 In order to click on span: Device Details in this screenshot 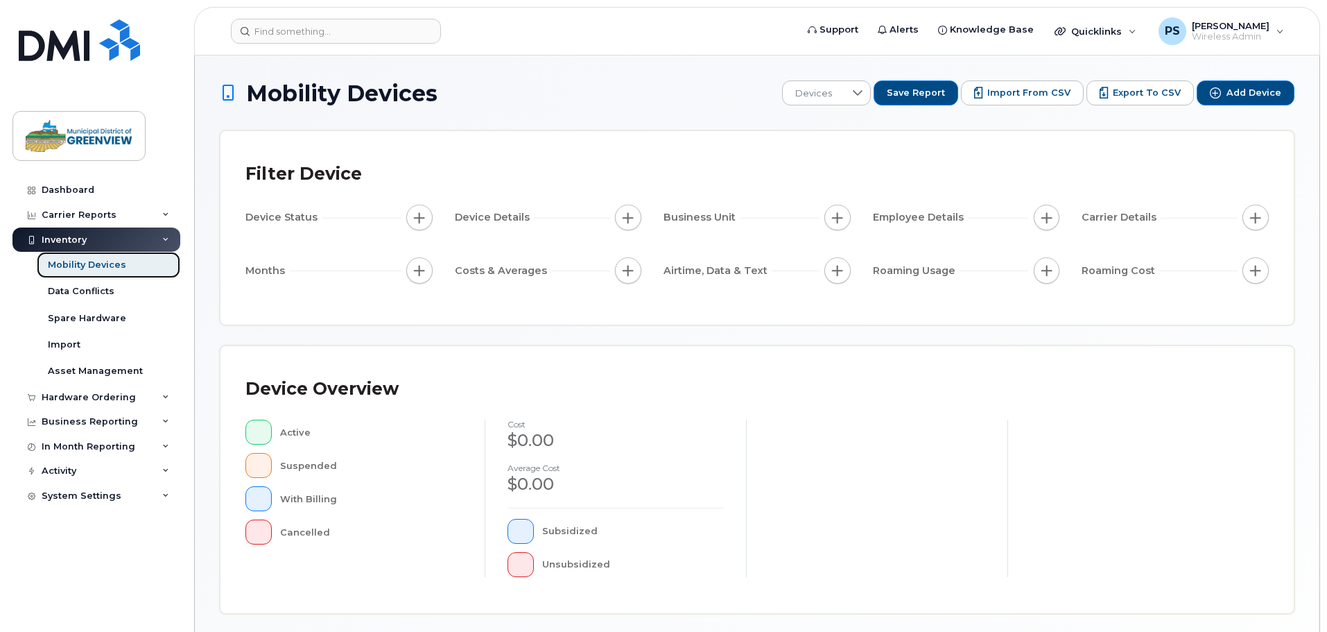, I will do `click(494, 217)`.